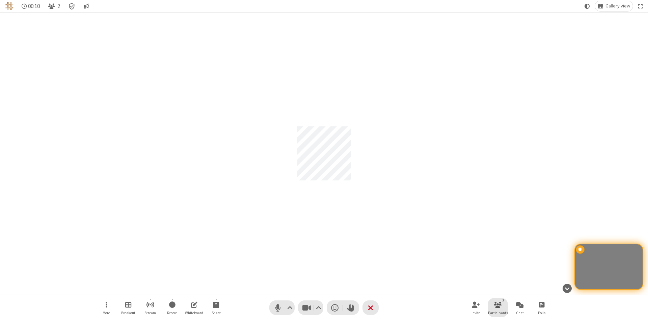 This screenshot has height=320, width=648. I want to click on span: Whiteboard, so click(194, 313).